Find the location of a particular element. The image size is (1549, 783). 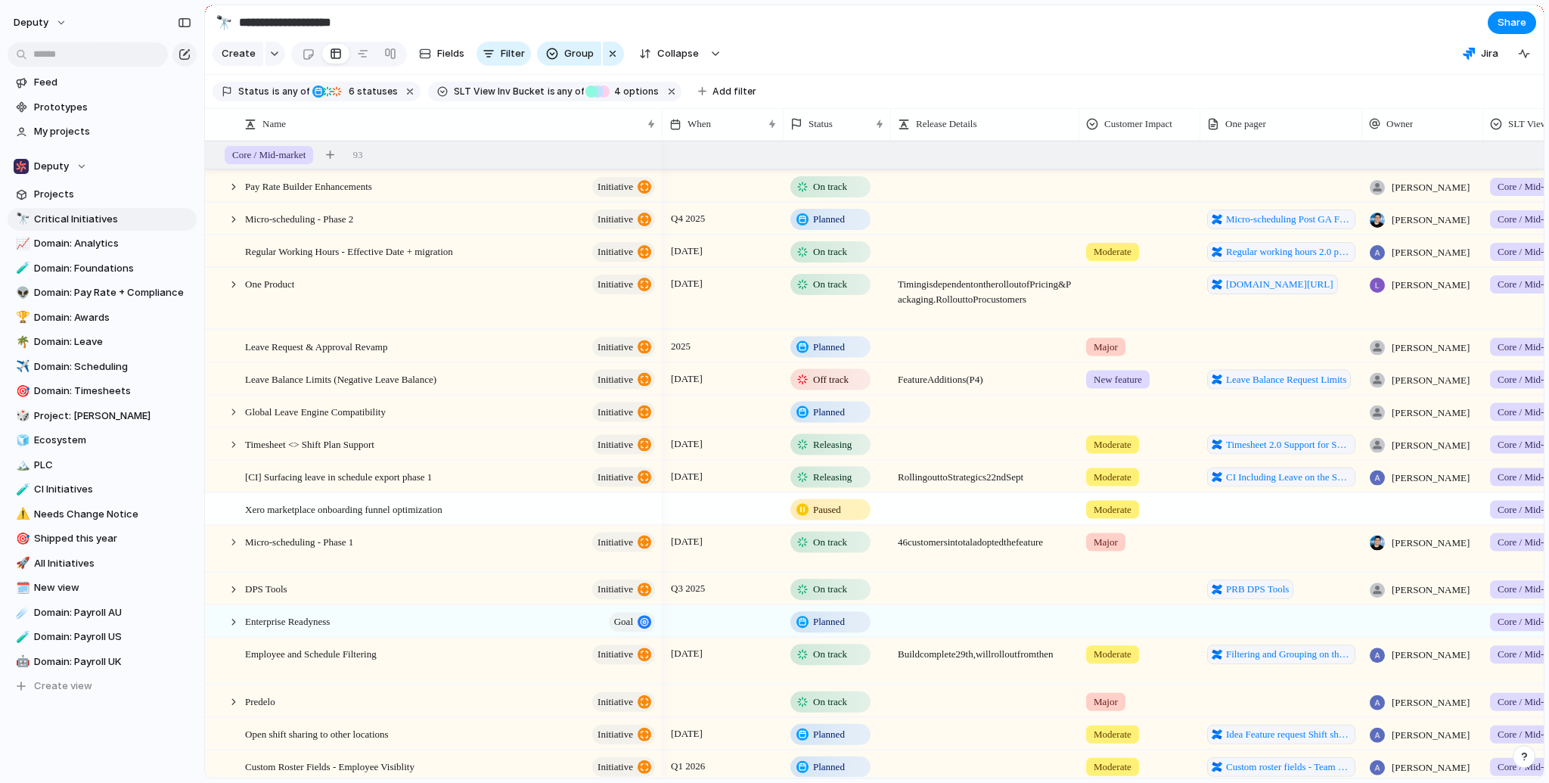

button: Filter is located at coordinates (504, 54).